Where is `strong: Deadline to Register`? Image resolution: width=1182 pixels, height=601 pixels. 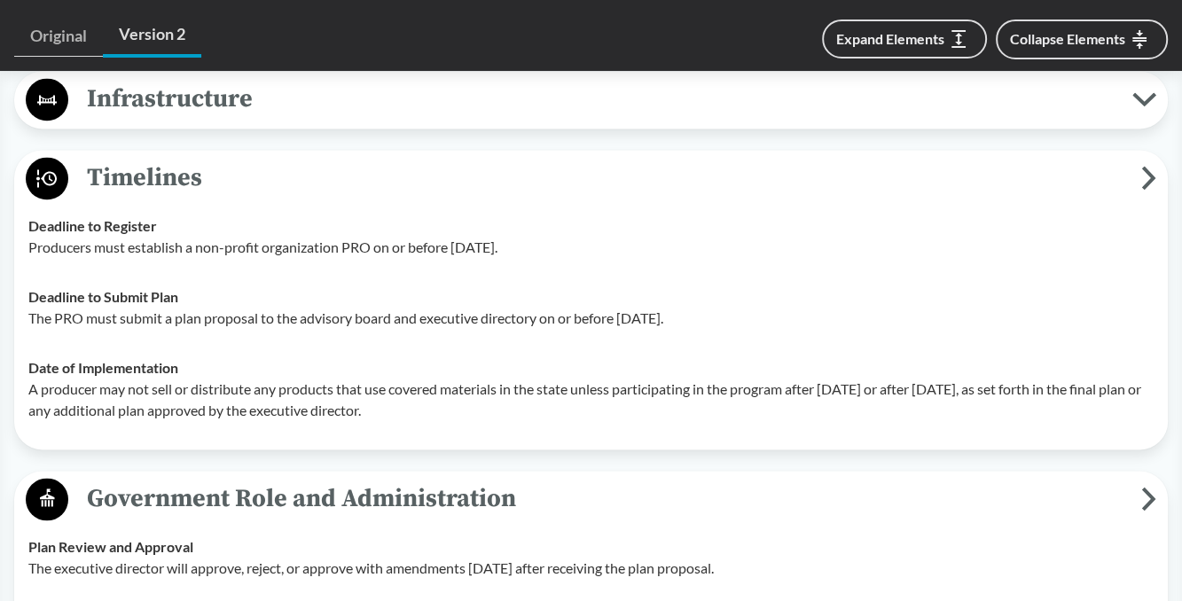 strong: Deadline to Register is located at coordinates (92, 225).